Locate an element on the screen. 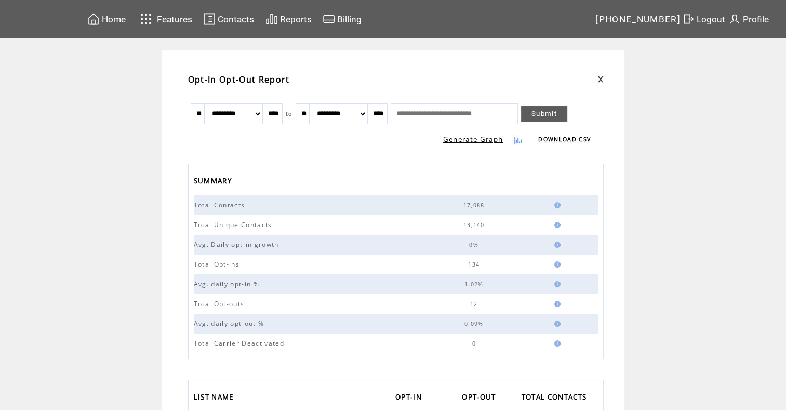 This screenshot has width=786, height=410. a: Profile is located at coordinates (748, 19).